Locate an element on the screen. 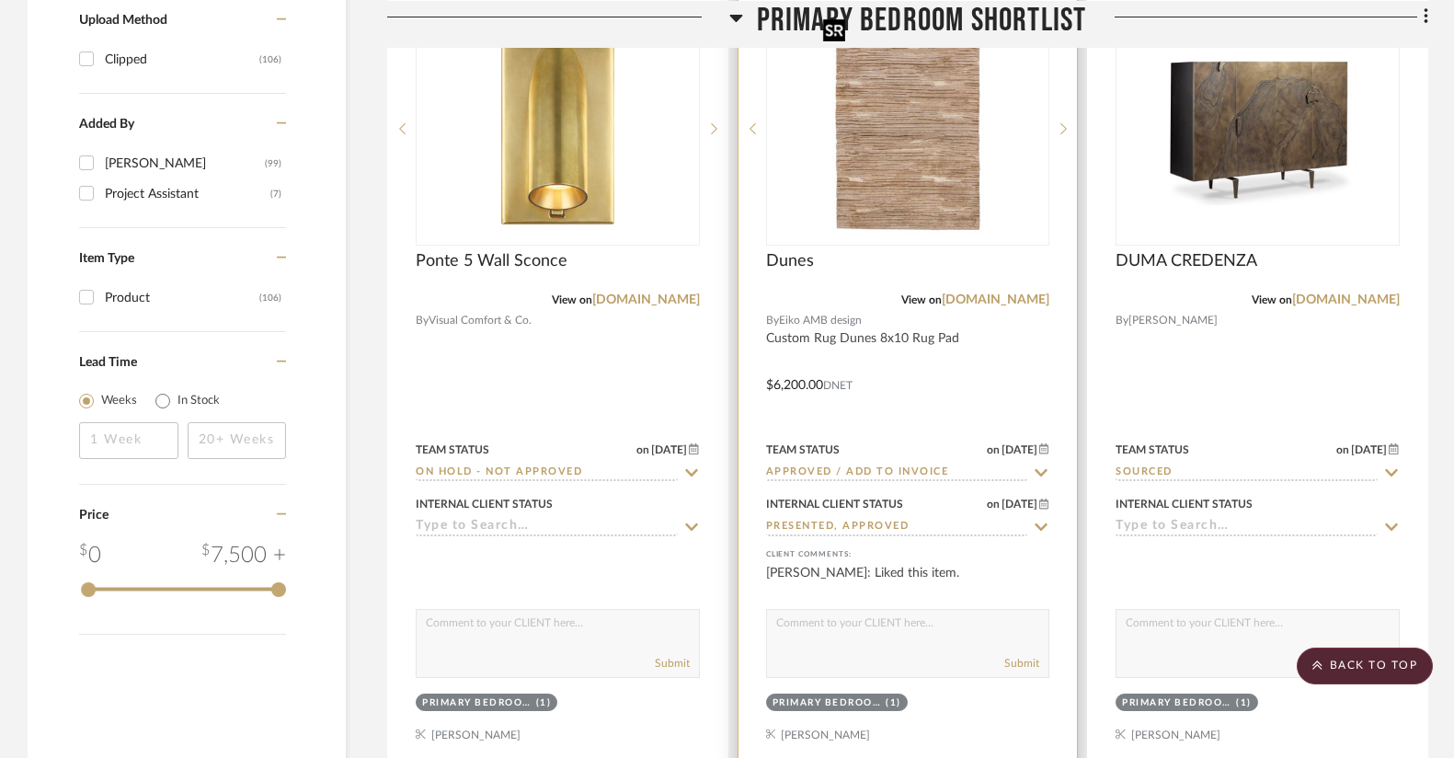 The width and height of the screenshot is (1454, 758). img: Ponte 5 Wall Sconce is located at coordinates (557, 129).